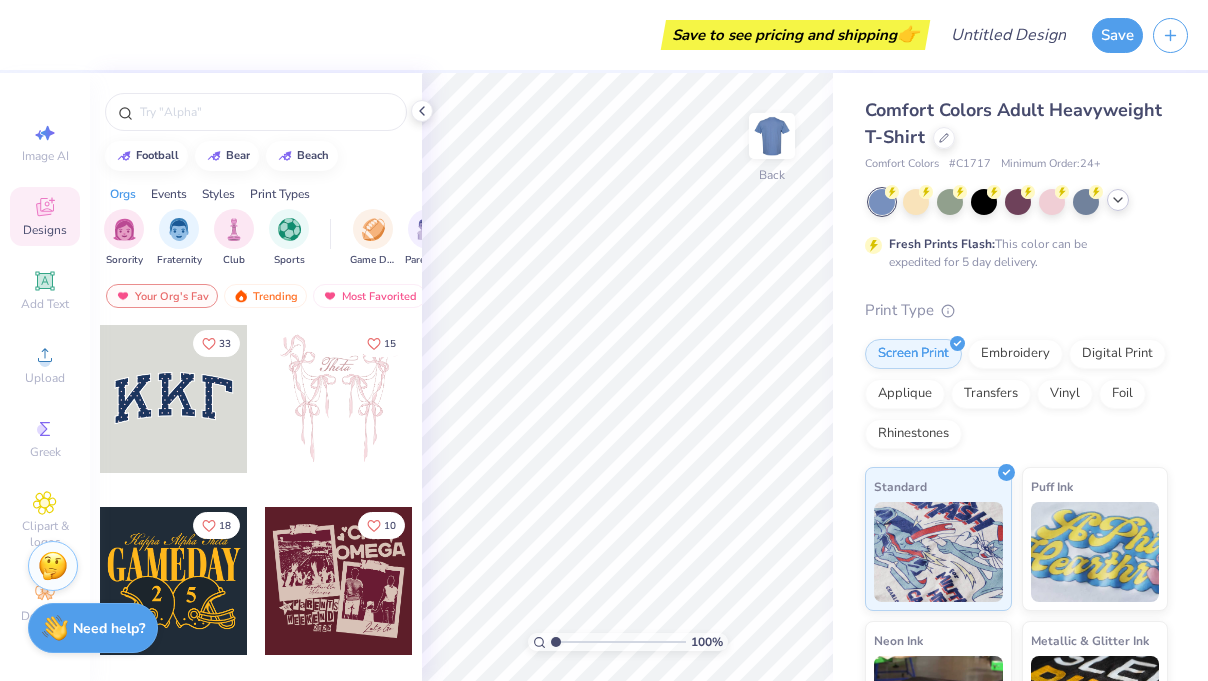 The height and width of the screenshot is (681, 1208). What do you see at coordinates (157, 155) in the screenshot?
I see `div: football` at bounding box center [157, 155].